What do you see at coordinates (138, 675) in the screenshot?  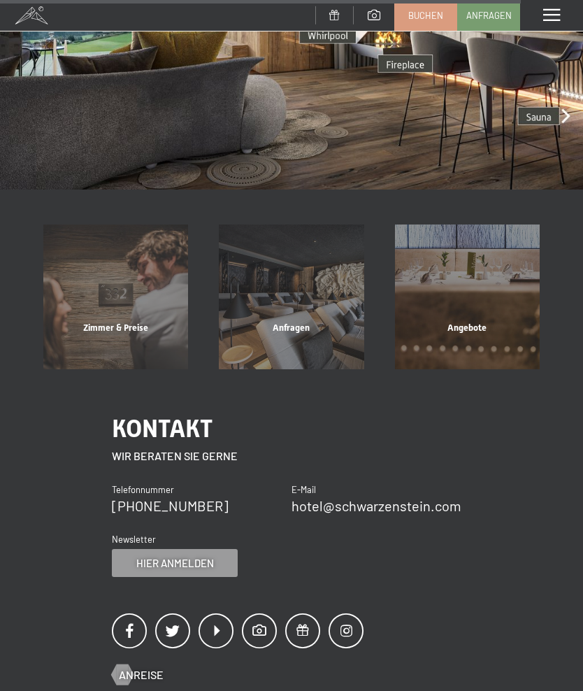 I see `a: Anreise` at bounding box center [138, 675].